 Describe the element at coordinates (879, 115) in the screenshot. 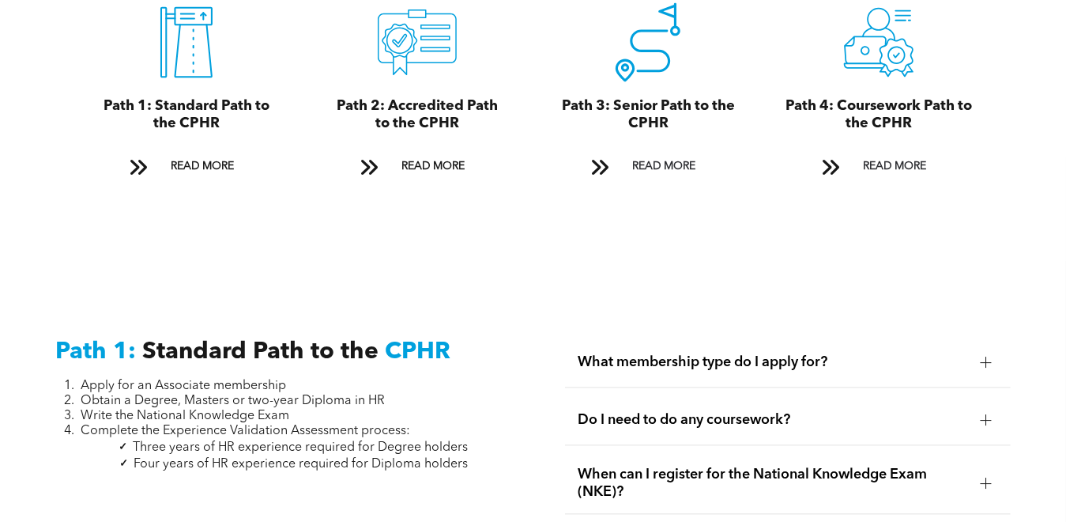

I see `span: Path 4: Coursework Path to the CPHR` at that location.